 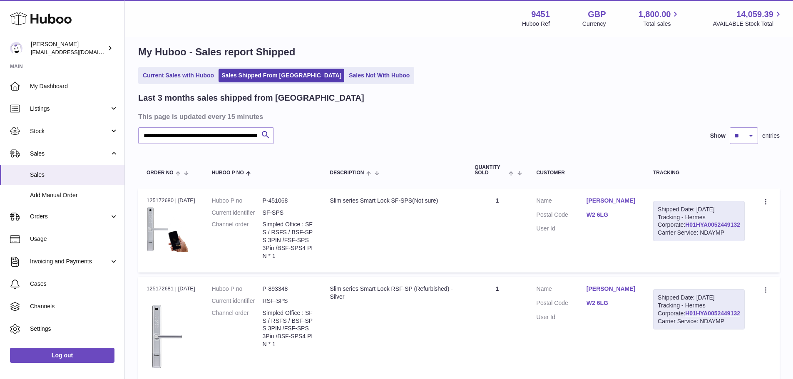 I want to click on div: Huboo Ref, so click(x=535, y=24).